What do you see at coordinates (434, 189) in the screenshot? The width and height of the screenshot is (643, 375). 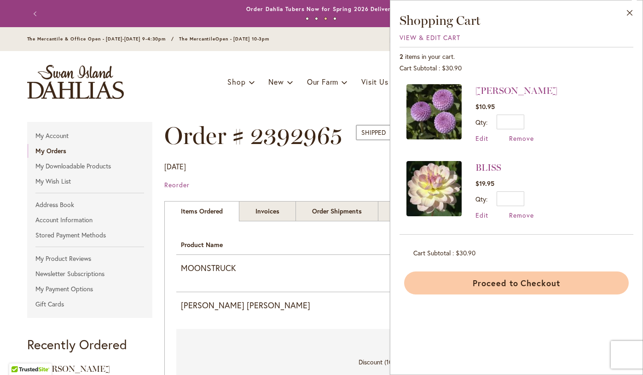 I see `img: BLISS` at bounding box center [434, 189].